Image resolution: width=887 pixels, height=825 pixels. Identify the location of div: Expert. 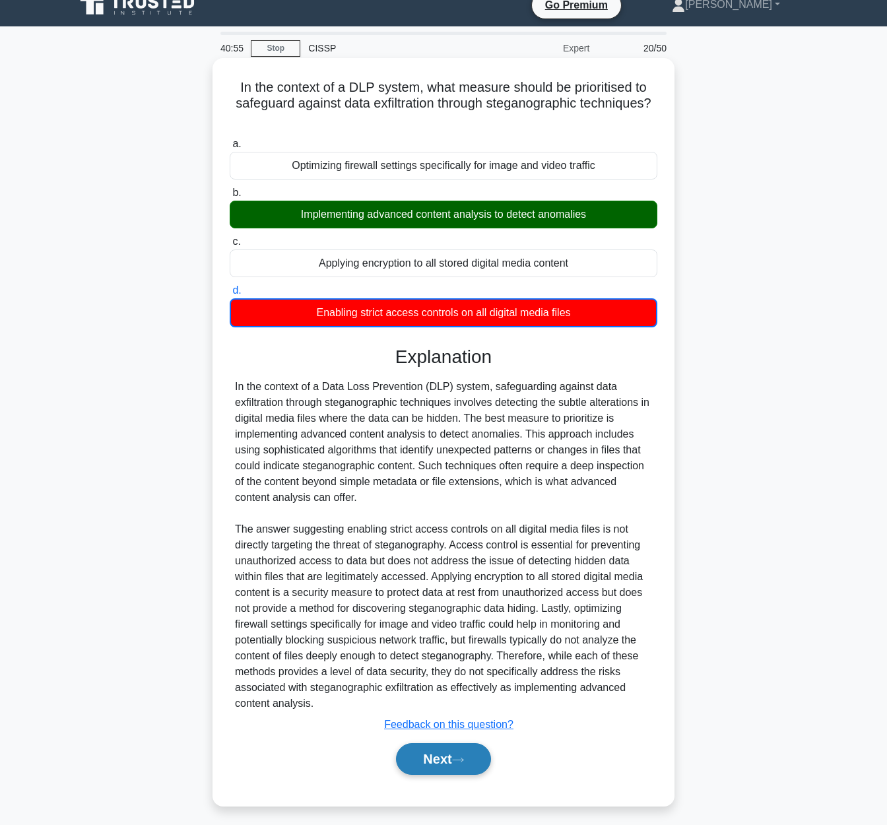
(539, 48).